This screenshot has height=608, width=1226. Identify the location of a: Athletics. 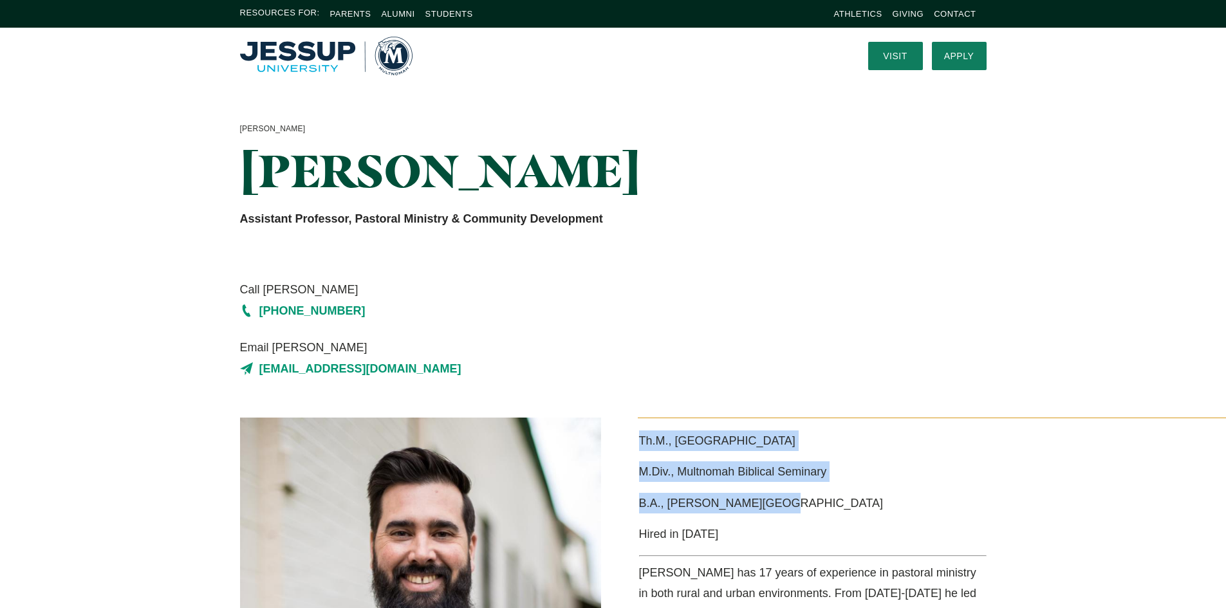
(858, 14).